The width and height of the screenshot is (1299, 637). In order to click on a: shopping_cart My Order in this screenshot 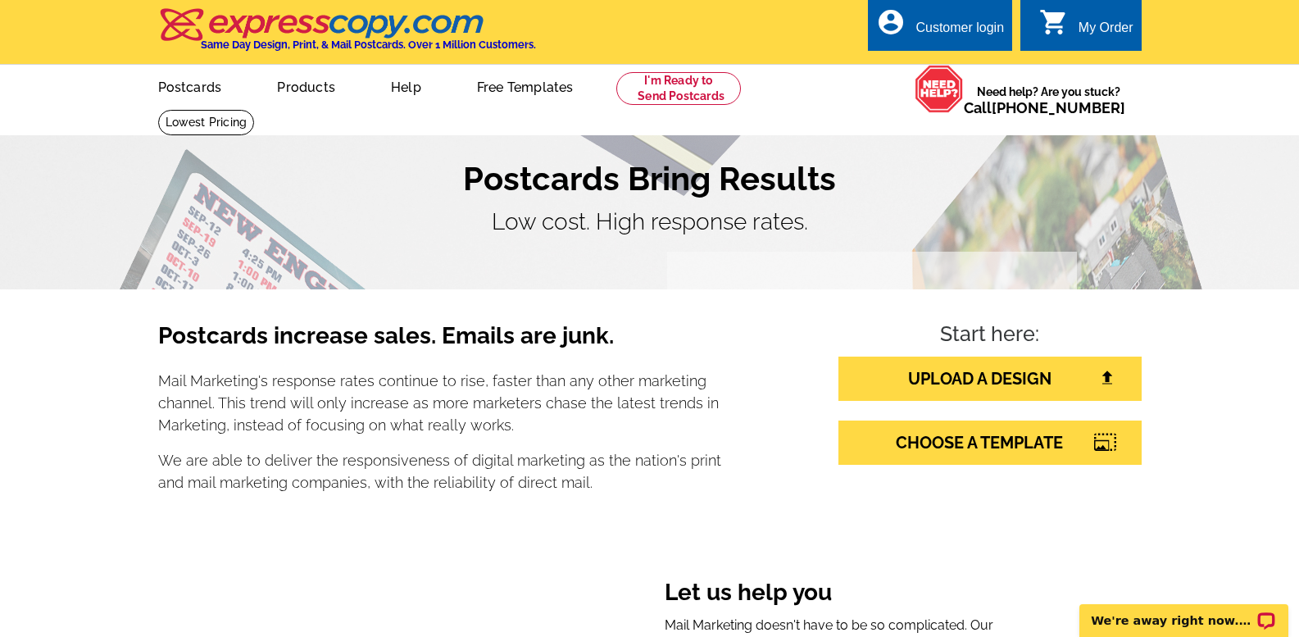, I will do `click(1086, 28)`.